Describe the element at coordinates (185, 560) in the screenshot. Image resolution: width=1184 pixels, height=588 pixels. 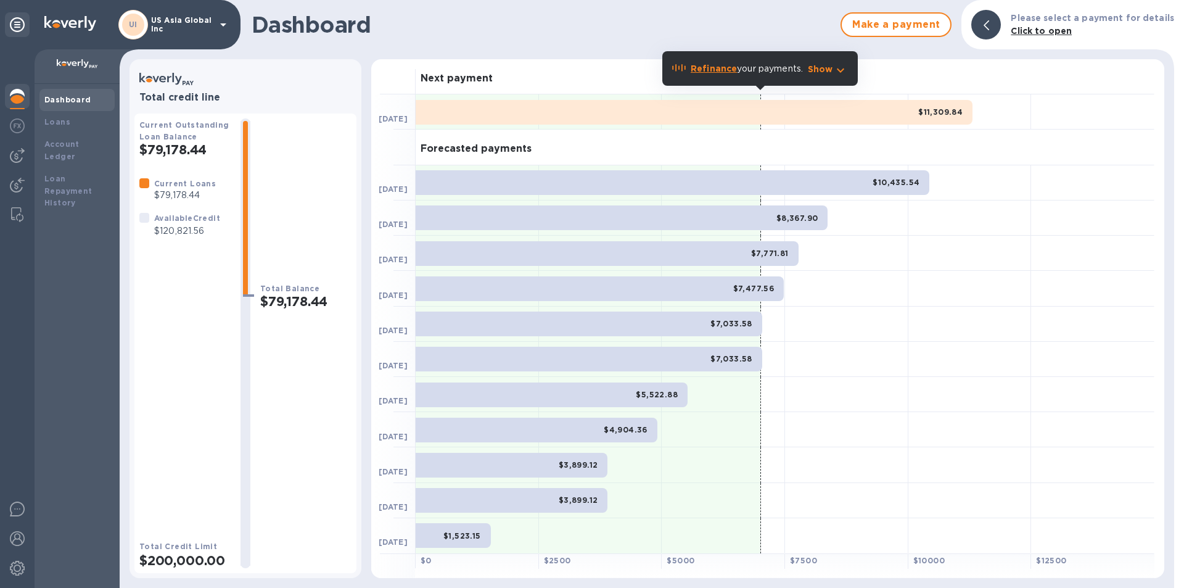
I see `h2: $200,000.00` at that location.